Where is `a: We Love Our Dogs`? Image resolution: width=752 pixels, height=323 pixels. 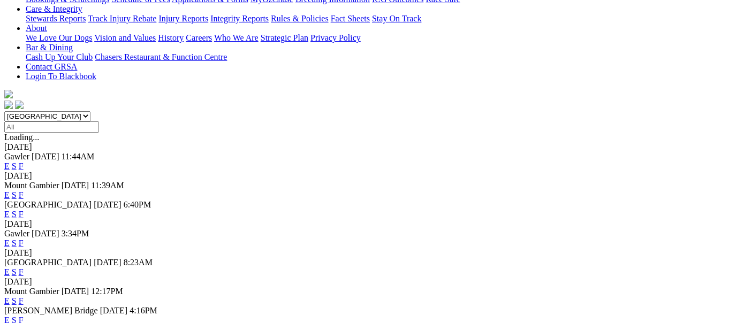 a: We Love Our Dogs is located at coordinates (59, 37).